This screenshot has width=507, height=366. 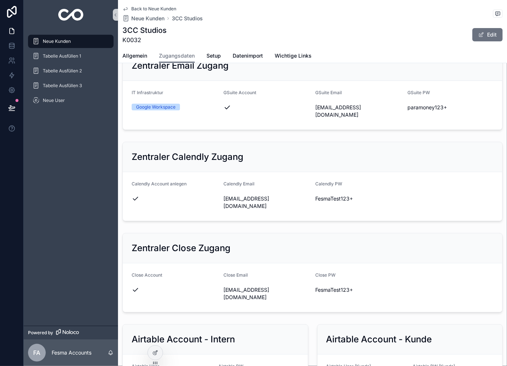 What do you see at coordinates (135, 56) in the screenshot?
I see `span: Allgemein` at bounding box center [135, 56].